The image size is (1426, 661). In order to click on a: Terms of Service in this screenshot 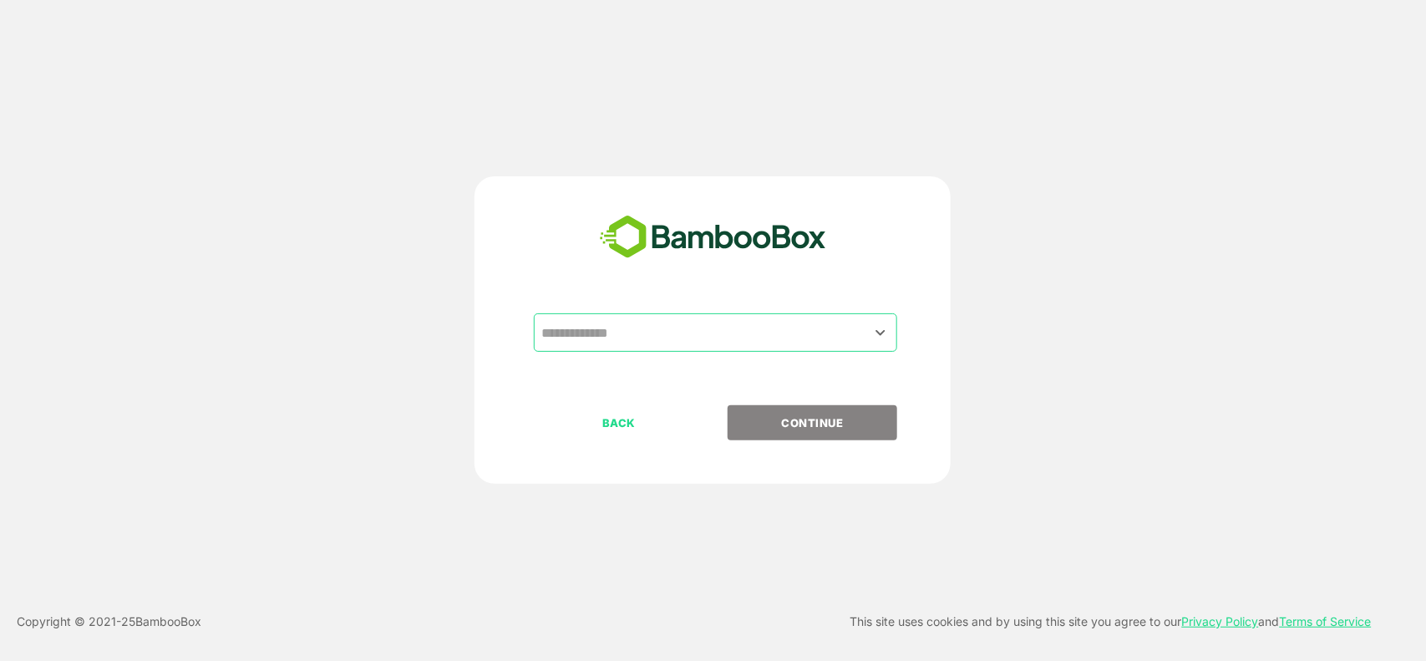, I will do `click(1325, 621)`.